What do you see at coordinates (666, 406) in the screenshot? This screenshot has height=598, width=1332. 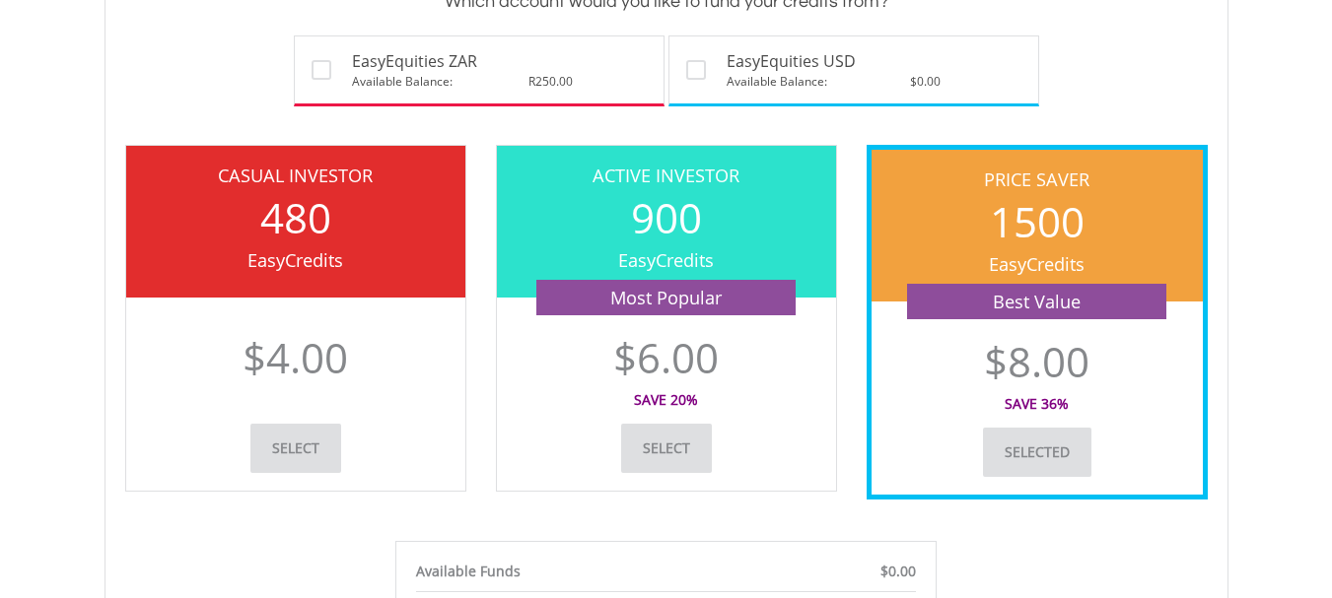 I see `div: Save 20%` at bounding box center [666, 406].